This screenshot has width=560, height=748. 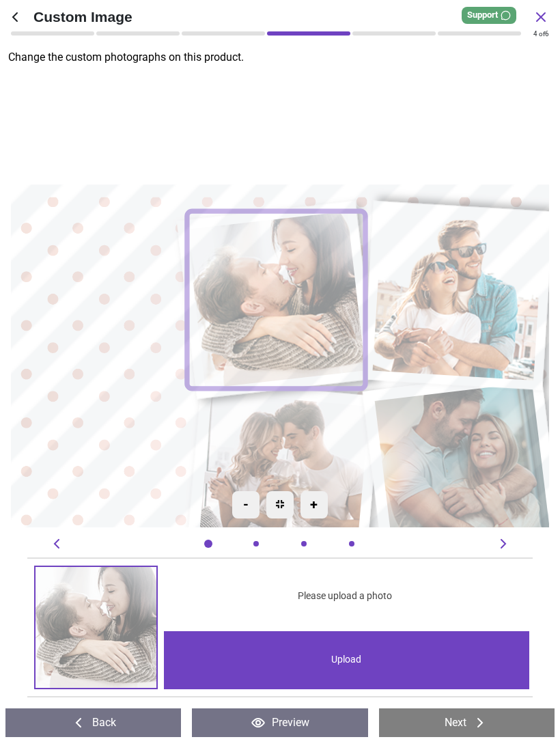 What do you see at coordinates (347, 660) in the screenshot?
I see `div: Upload` at bounding box center [347, 660].